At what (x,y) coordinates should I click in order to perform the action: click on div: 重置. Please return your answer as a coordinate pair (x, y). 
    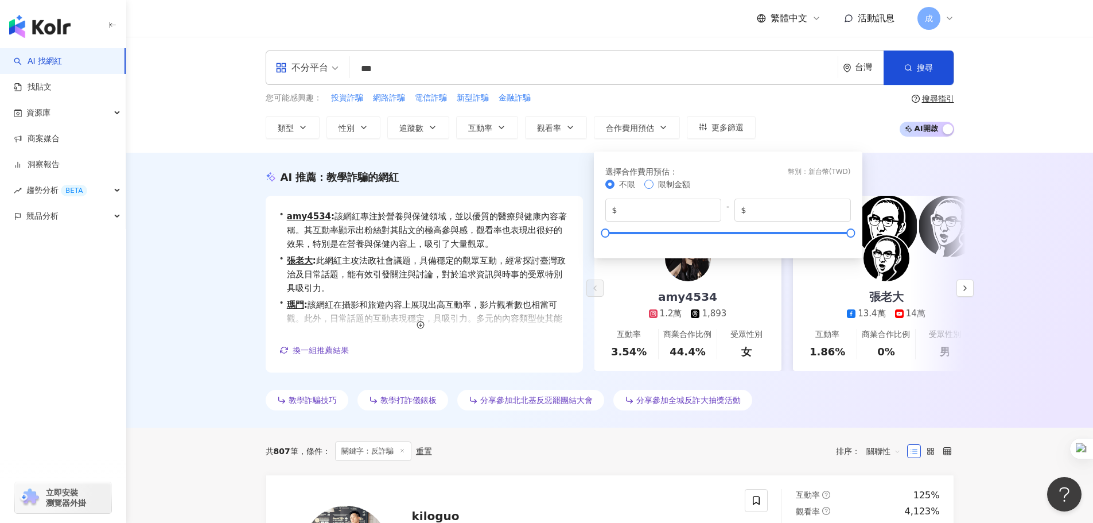
    Looking at the image, I should click on (424, 451).